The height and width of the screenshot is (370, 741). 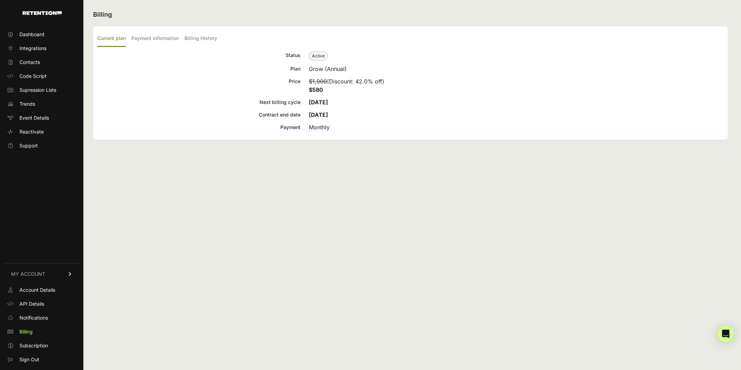 What do you see at coordinates (517, 69) in the screenshot?
I see `div: Grow (Annual)` at bounding box center [517, 69].